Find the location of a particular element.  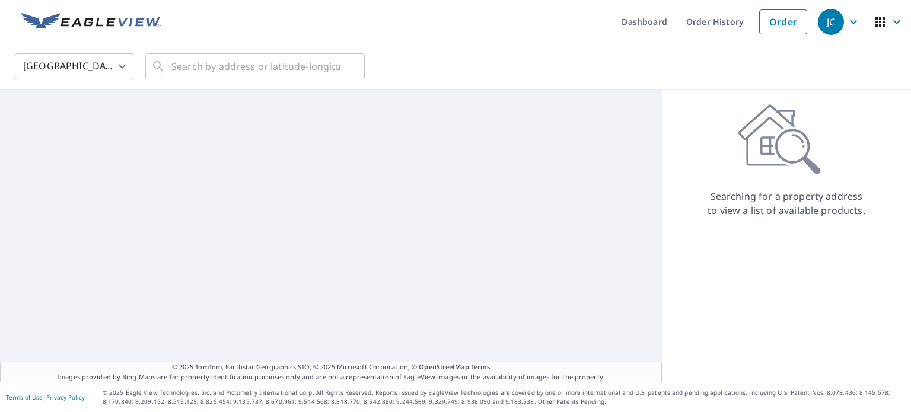

div: JC is located at coordinates (831, 22).